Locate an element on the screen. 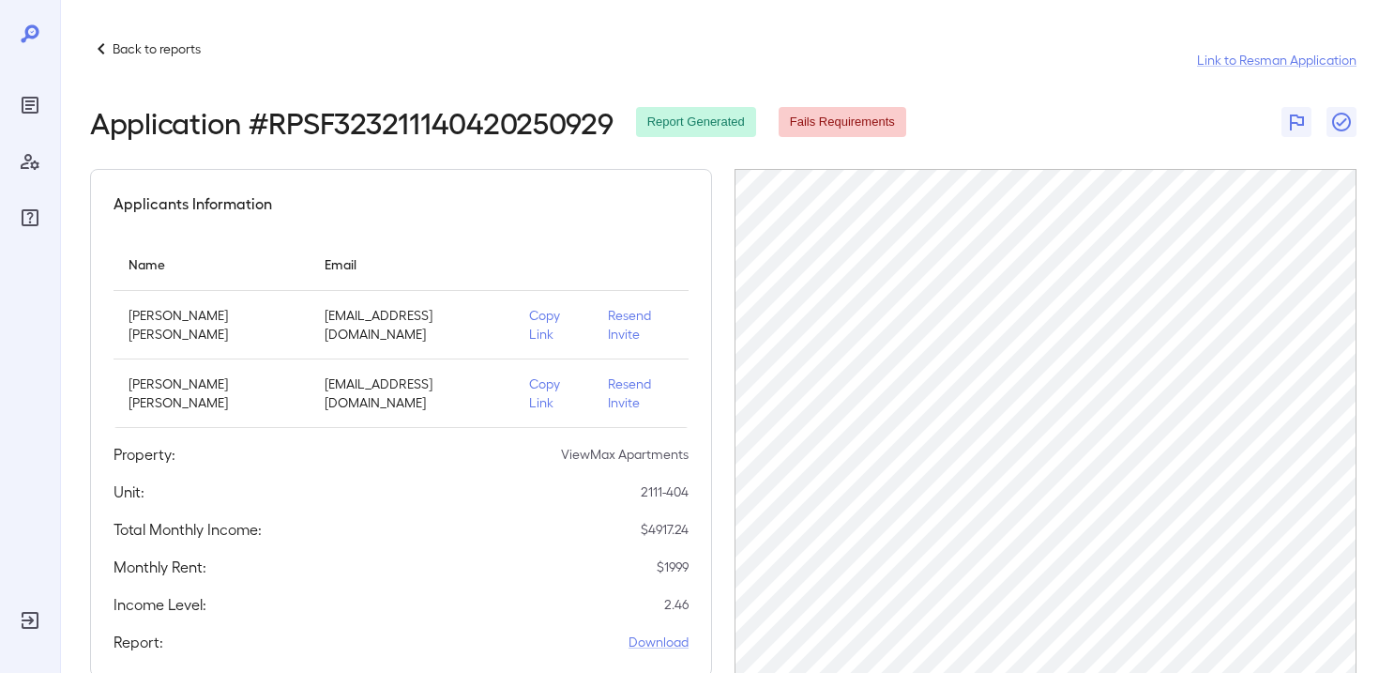 The height and width of the screenshot is (673, 1379). h5: Monthly Rent: is located at coordinates (160, 567).